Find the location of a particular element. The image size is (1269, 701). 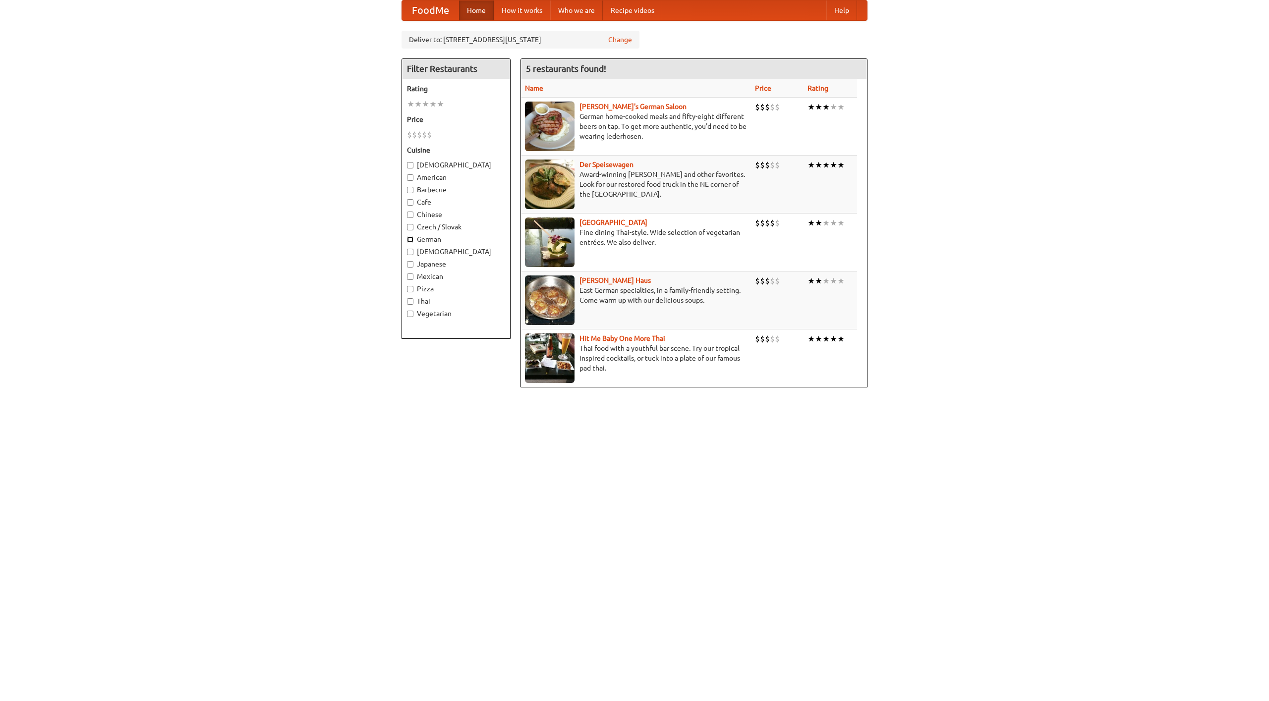

b: Der Speisewagen is located at coordinates (606, 165).